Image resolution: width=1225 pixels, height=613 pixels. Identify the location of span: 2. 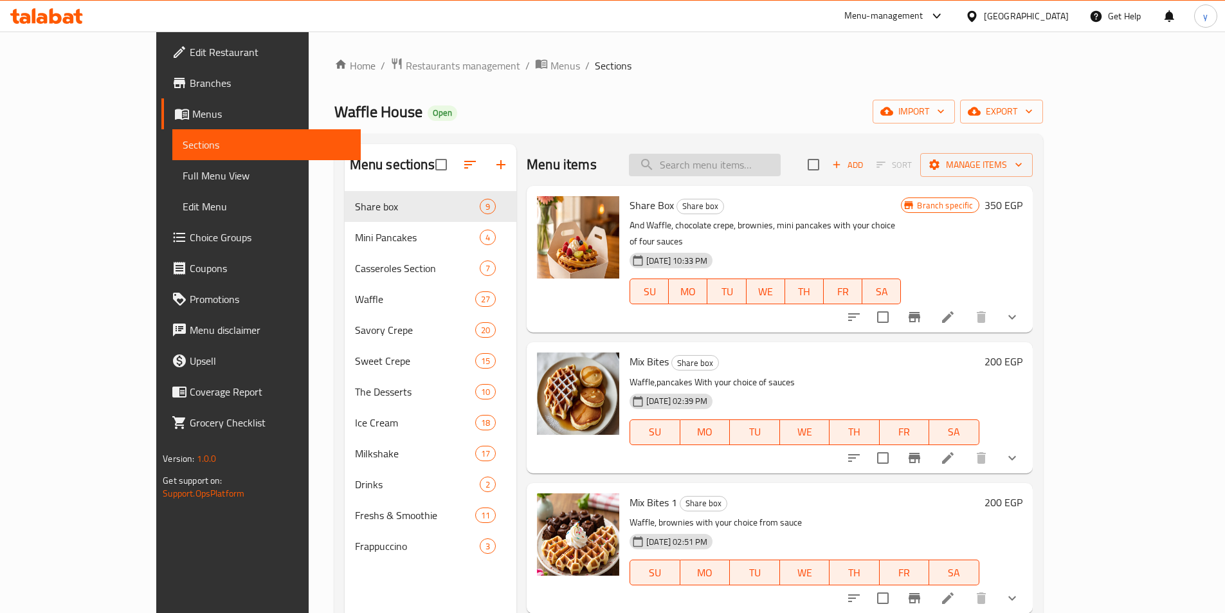
(487, 484).